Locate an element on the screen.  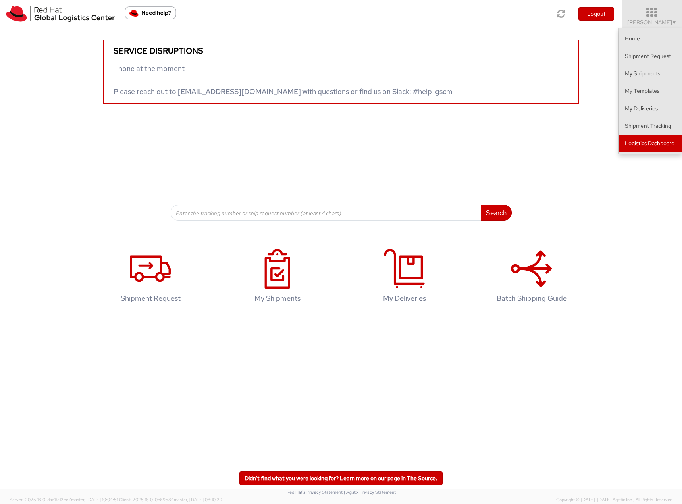
h4: My Deliveries is located at coordinates (405, 299).